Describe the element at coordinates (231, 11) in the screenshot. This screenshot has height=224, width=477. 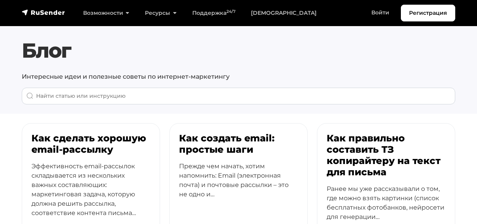
I see `sup: 24/7` at that location.